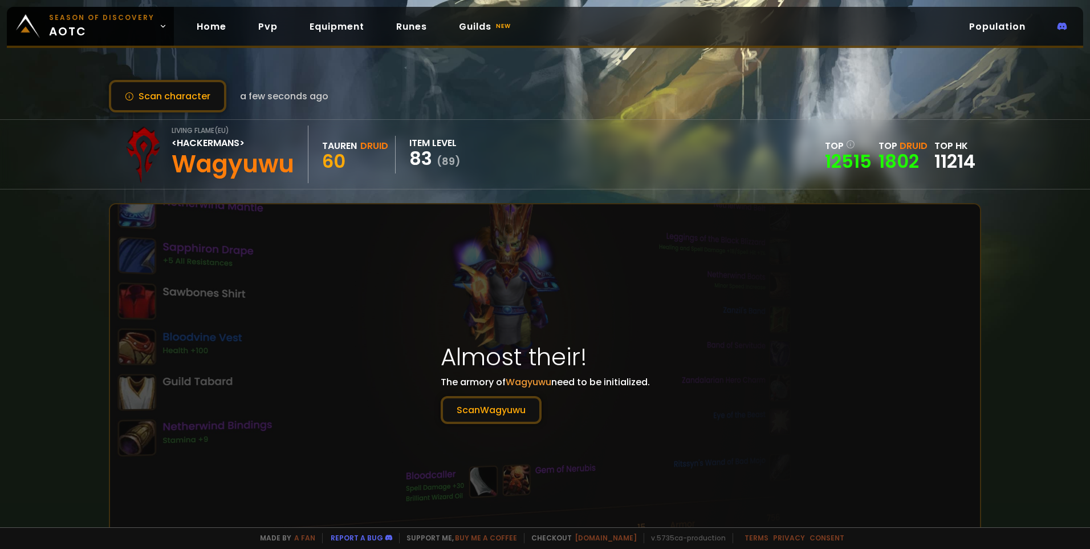 This screenshot has width=1090, height=549. What do you see at coordinates (233, 164) in the screenshot?
I see `div: Wagyuwu` at bounding box center [233, 164].